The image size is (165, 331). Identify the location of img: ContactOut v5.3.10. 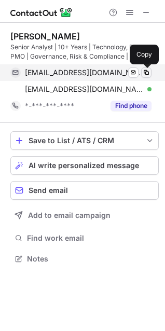
(41, 12).